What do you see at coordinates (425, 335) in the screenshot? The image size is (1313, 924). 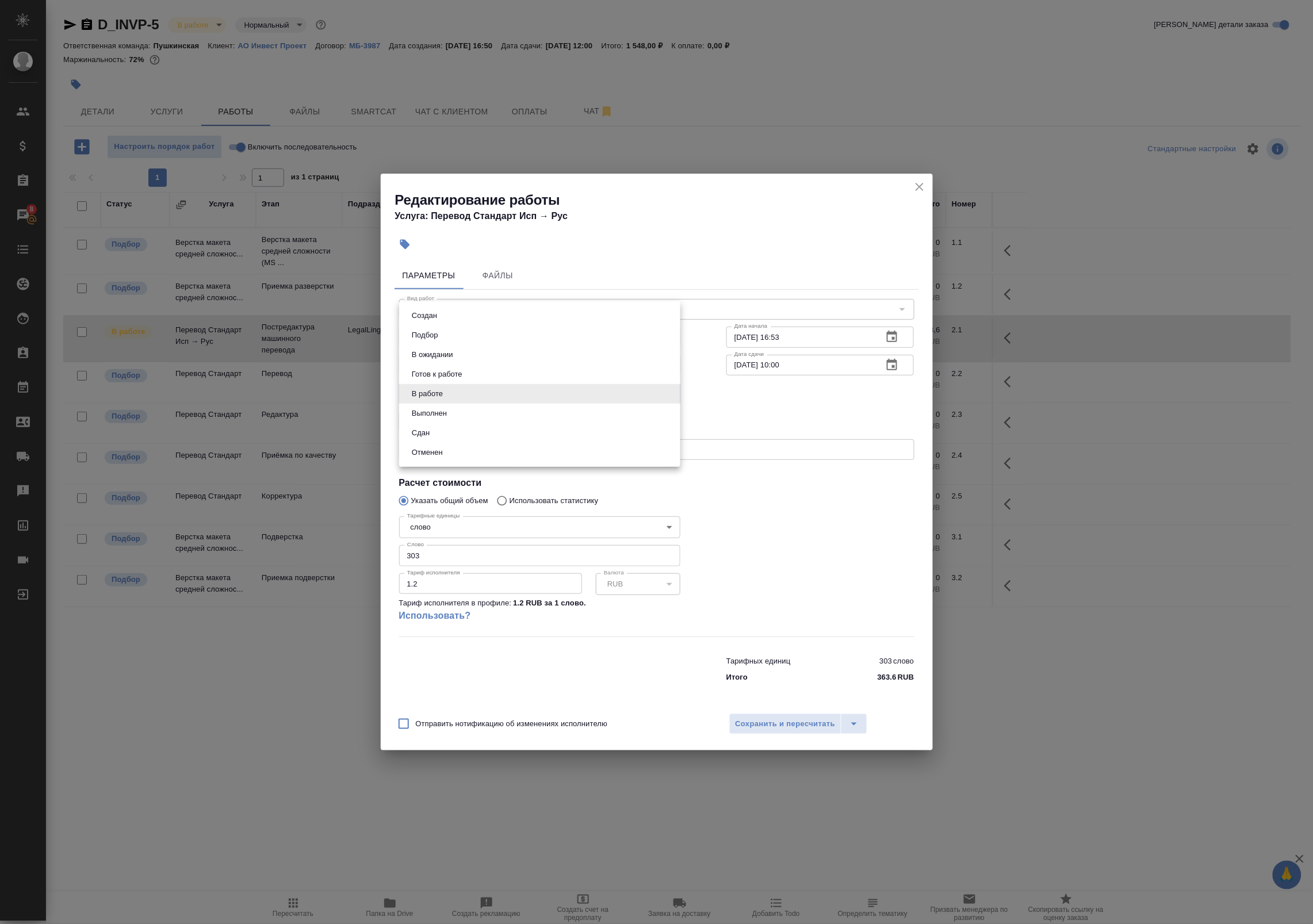 I see `button: Подбор` at bounding box center [425, 335].